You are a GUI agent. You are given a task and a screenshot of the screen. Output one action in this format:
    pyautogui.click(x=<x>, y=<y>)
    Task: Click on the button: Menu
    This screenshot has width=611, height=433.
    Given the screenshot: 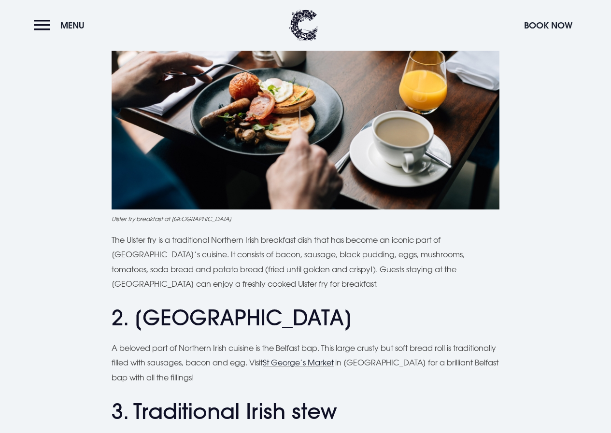 What is the action you would take?
    pyautogui.click(x=61, y=25)
    